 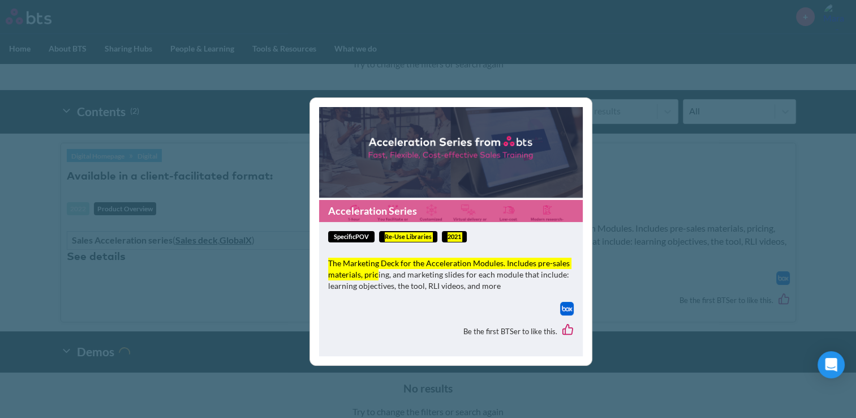 I want to click on img: Box logo, so click(x=567, y=308).